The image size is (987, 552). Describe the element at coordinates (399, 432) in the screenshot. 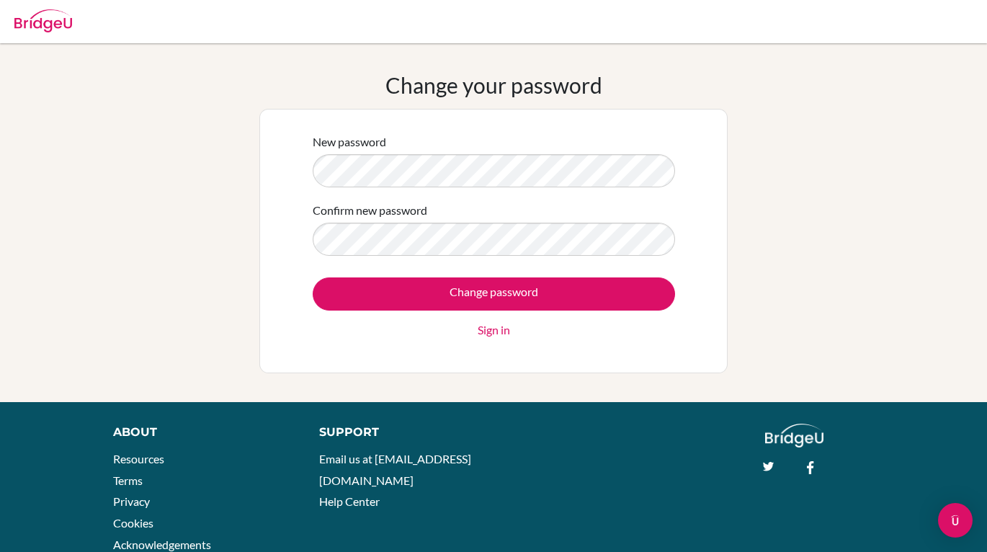

I see `div: Support` at that location.